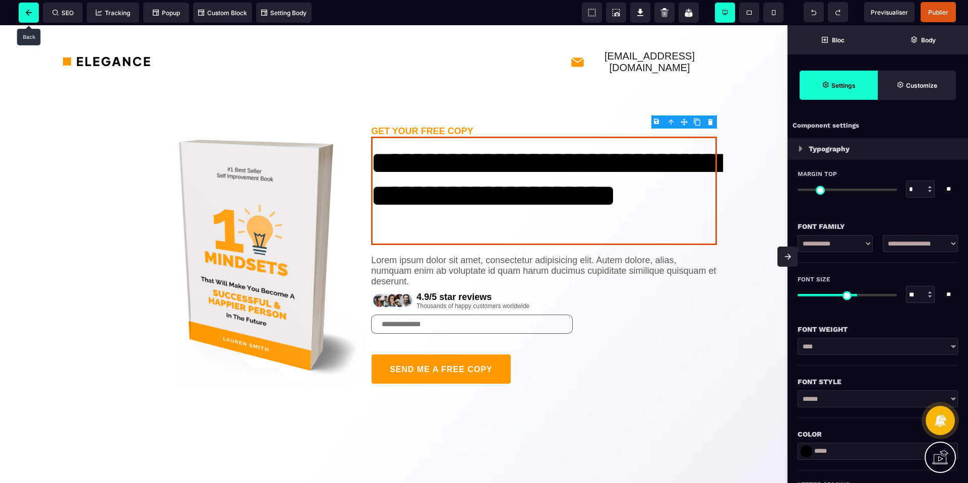 This screenshot has height=483, width=968. I want to click on div: Color, so click(878, 434).